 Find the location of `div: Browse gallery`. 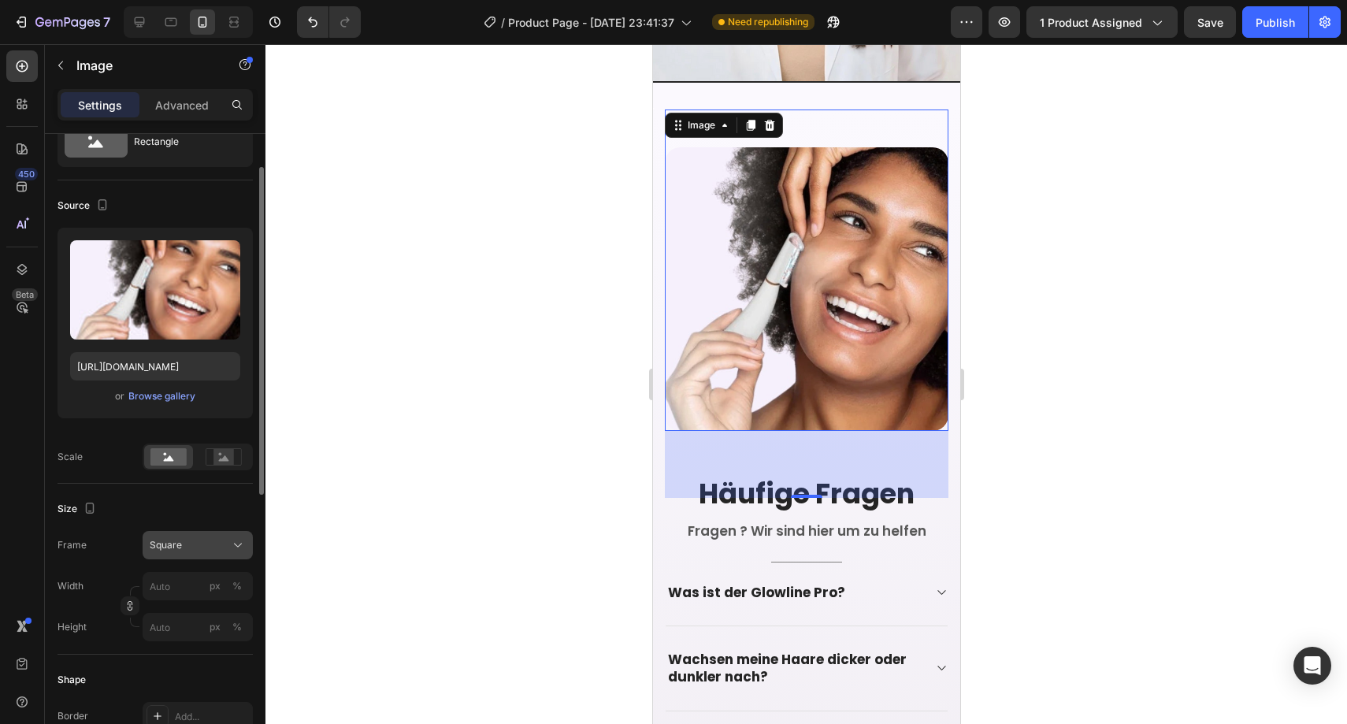

div: Browse gallery is located at coordinates (161, 396).